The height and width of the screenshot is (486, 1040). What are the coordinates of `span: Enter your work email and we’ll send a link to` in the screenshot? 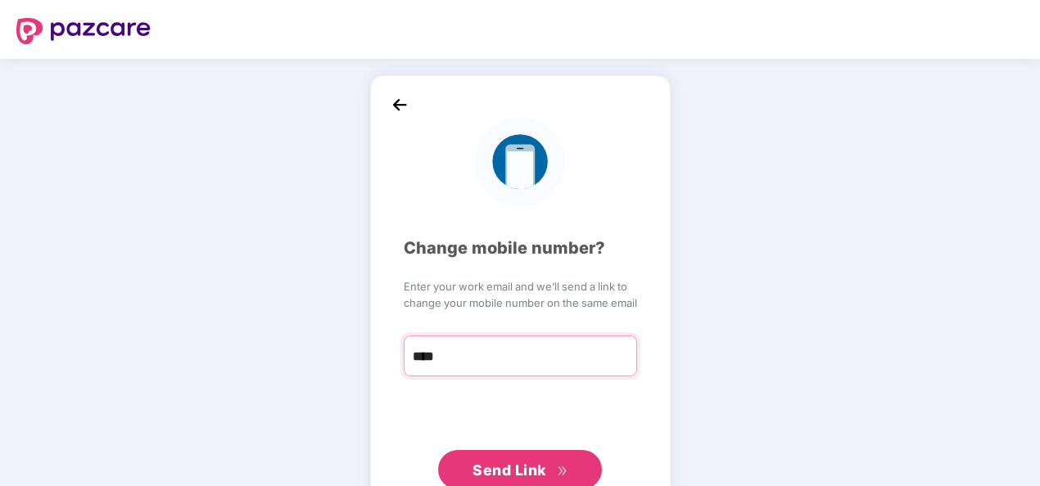 It's located at (520, 287).